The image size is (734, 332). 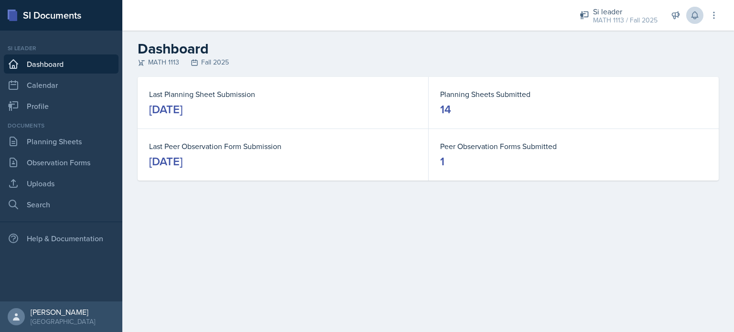 What do you see at coordinates (283, 94) in the screenshot?
I see `dt: Last Planning Sheet Submission` at bounding box center [283, 94].